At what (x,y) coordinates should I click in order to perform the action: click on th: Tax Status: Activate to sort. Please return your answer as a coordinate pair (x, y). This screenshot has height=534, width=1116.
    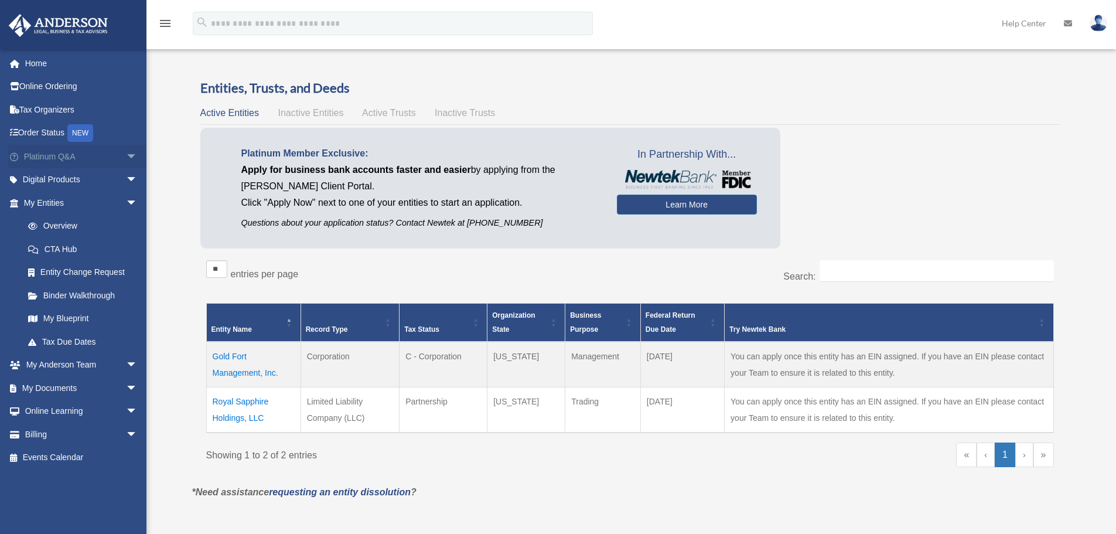
    Looking at the image, I should click on (443, 323).